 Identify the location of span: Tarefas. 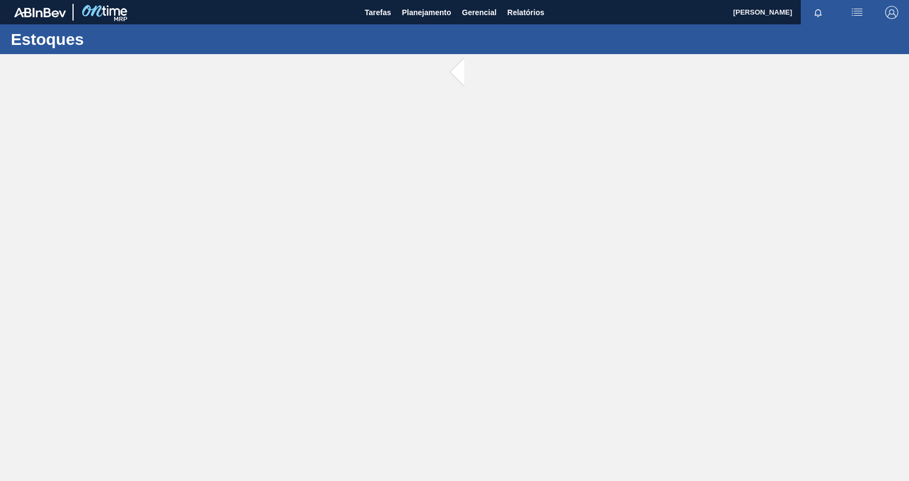
(378, 12).